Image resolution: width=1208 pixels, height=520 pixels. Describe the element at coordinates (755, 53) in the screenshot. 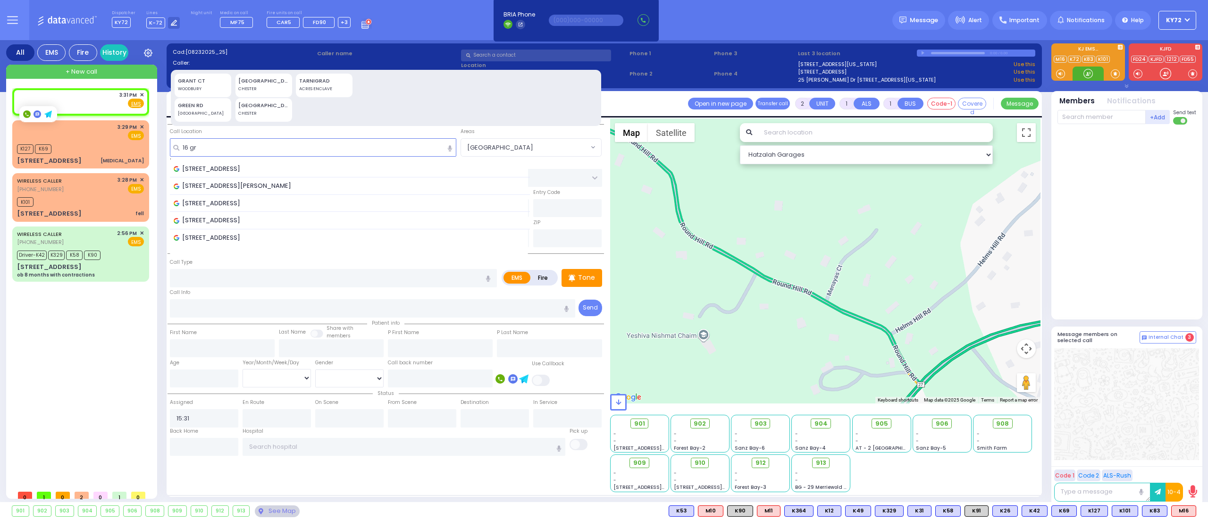

I see `span: Phone 3` at that location.